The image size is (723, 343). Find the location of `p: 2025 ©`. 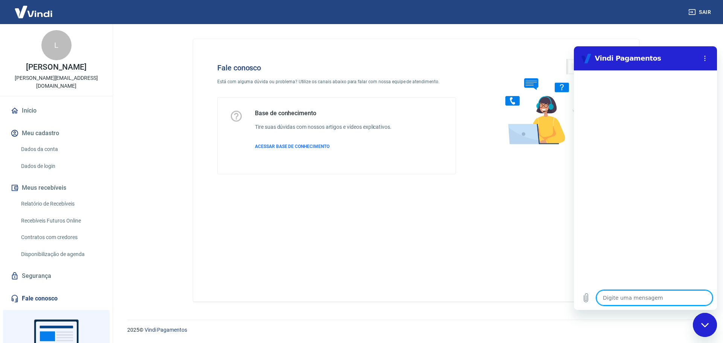

p: 2025 © is located at coordinates (416, 330).